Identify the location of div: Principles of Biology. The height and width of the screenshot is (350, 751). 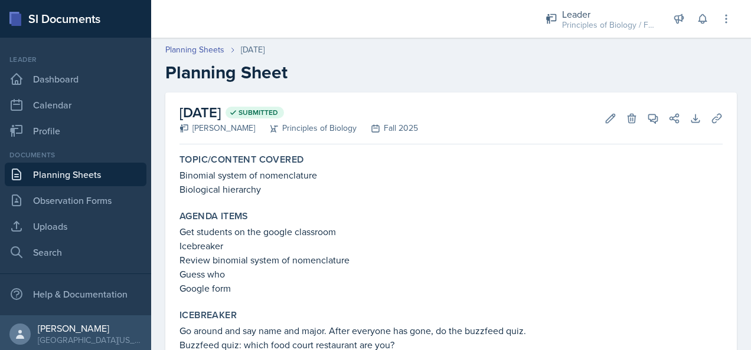
(306, 128).